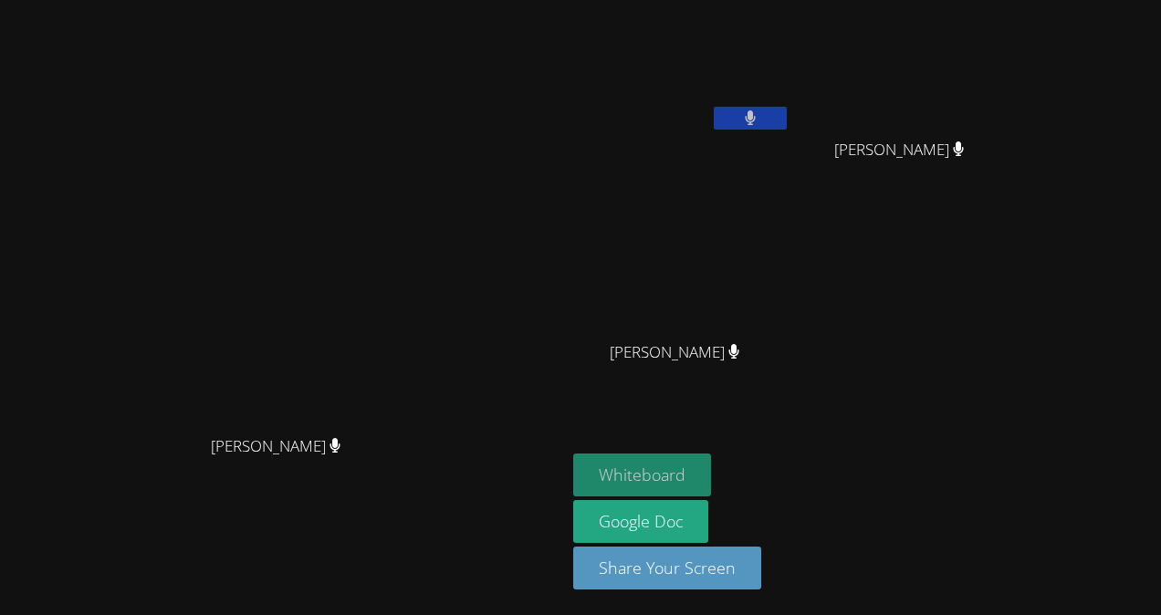 This screenshot has width=1161, height=615. Describe the element at coordinates (641, 475) in the screenshot. I see `button: Whiteboard` at that location.